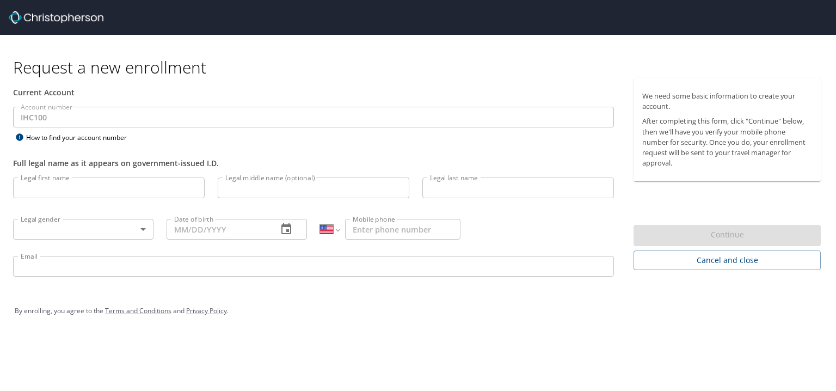 The width and height of the screenshot is (836, 391). Describe the element at coordinates (81, 137) in the screenshot. I see `div: How to find your account number` at that location.